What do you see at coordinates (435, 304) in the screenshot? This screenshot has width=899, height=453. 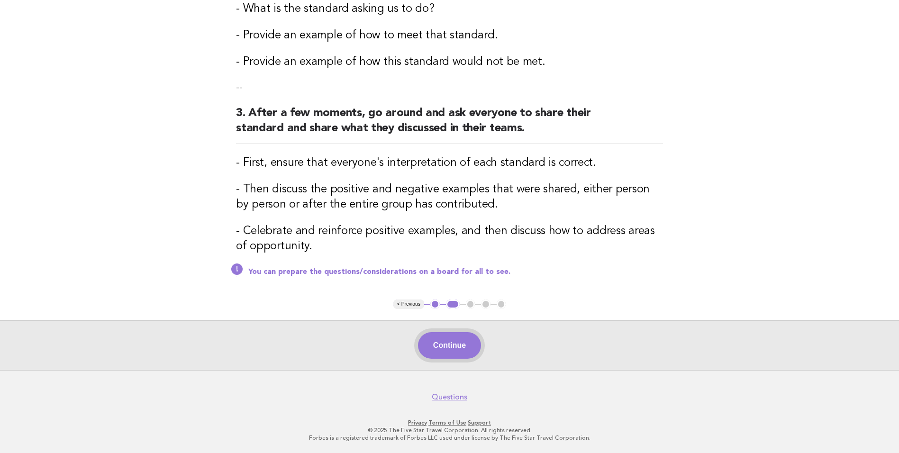 I see `button: 1` at bounding box center [435, 304].